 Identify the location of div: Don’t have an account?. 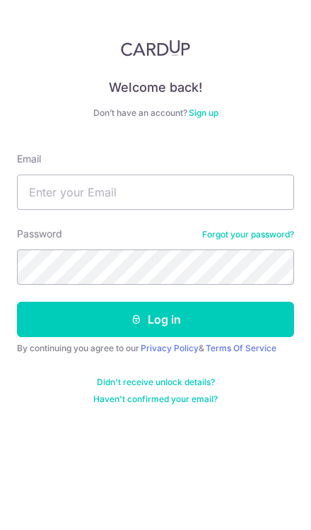
(155, 113).